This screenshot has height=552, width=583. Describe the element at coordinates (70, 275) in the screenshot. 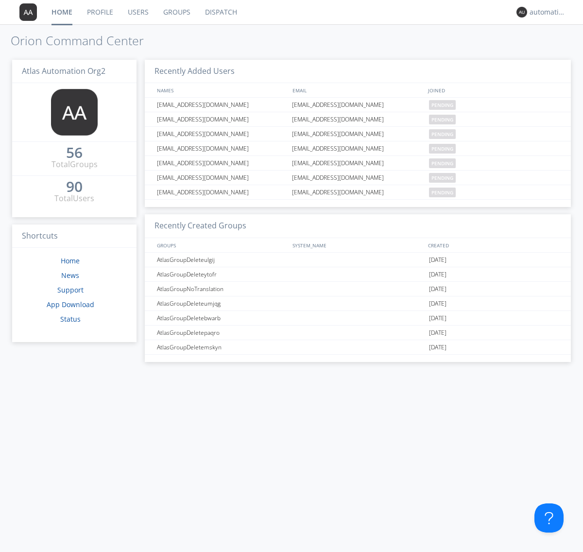

I see `a: News` at that location.